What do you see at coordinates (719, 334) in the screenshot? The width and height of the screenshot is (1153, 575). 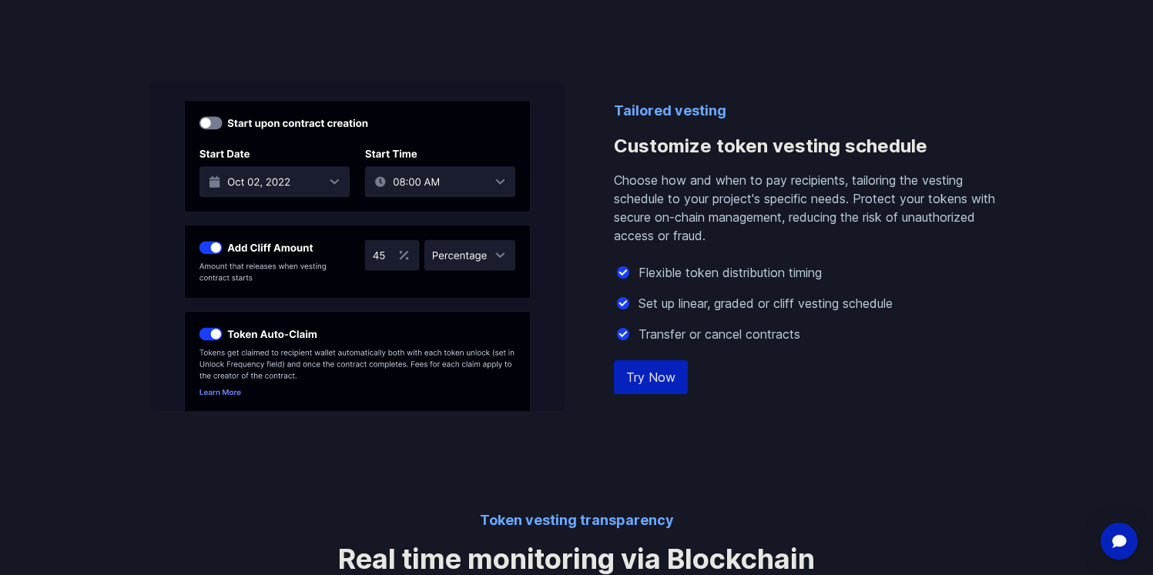 I see `p: Transfer or cancel contracts` at bounding box center [719, 334].